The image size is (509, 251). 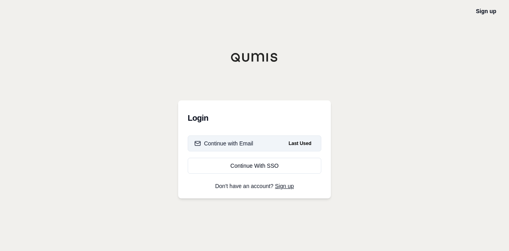 What do you see at coordinates (255, 165) in the screenshot?
I see `div: Continue With SSO` at bounding box center [255, 165].